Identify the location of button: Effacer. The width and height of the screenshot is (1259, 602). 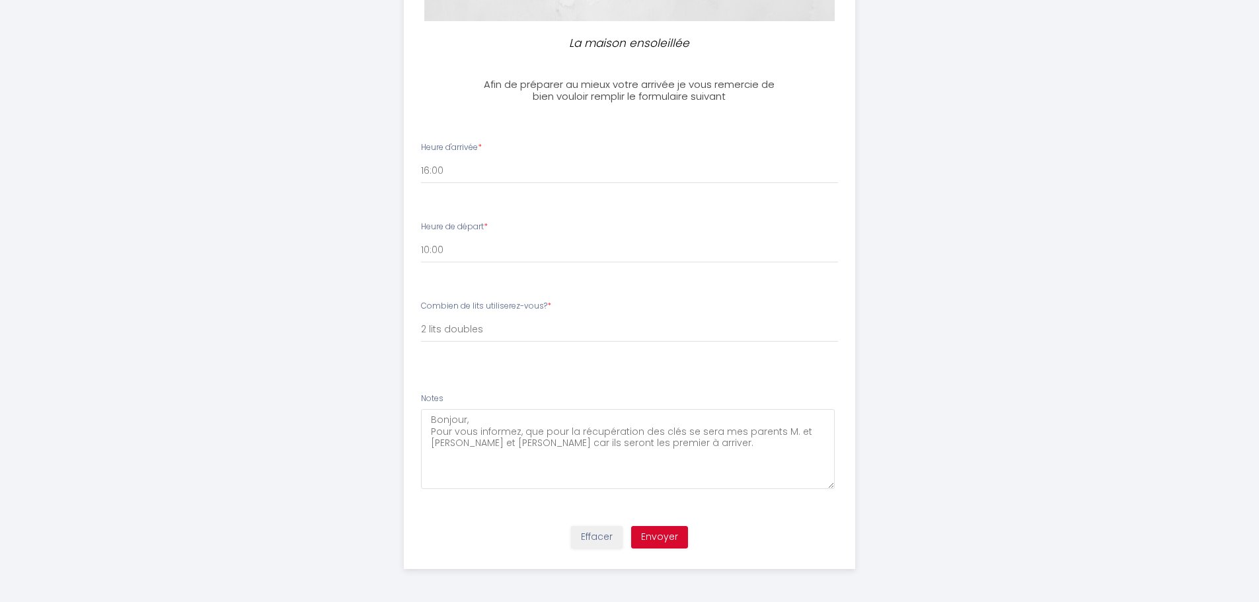
(597, 537).